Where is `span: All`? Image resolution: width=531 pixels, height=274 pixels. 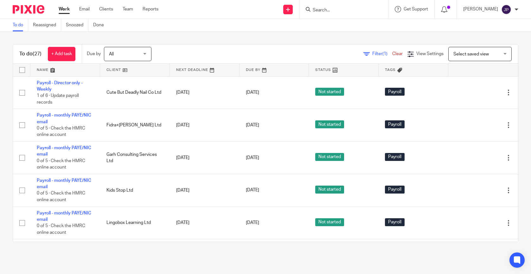 span: All is located at coordinates (111, 54).